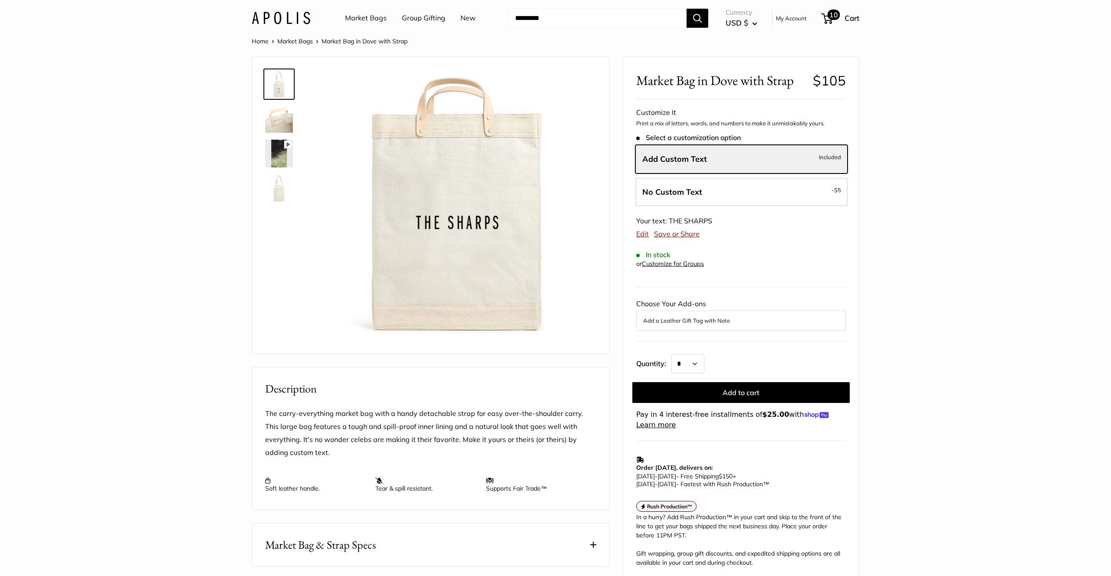 This screenshot has width=1111, height=576. I want to click on span: Included, so click(830, 157).